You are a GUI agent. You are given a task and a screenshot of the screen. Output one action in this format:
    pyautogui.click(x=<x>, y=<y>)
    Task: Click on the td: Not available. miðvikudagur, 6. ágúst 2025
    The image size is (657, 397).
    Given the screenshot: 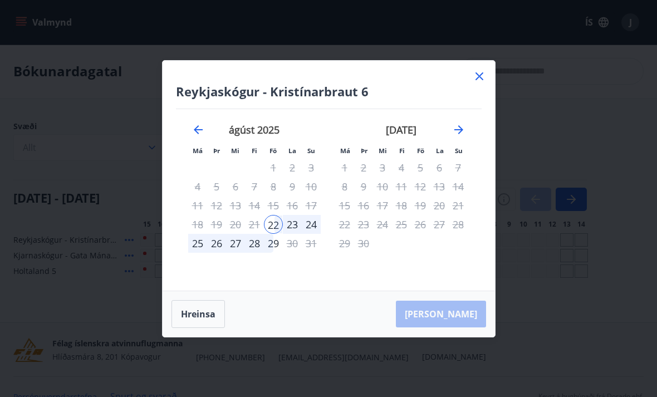 What is the action you would take?
    pyautogui.click(x=235, y=186)
    